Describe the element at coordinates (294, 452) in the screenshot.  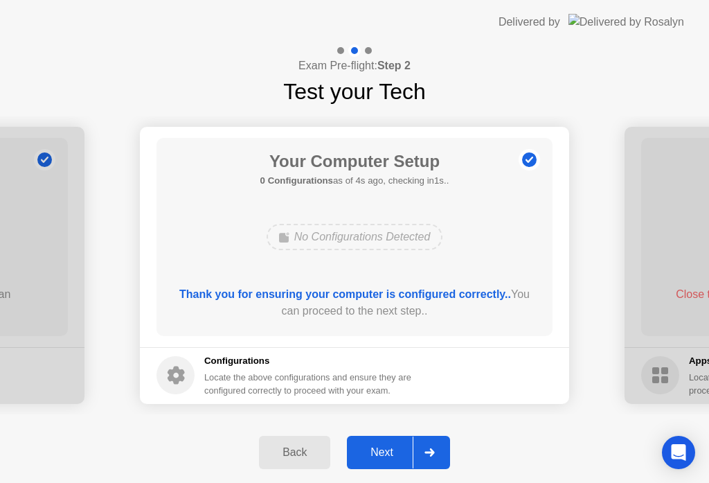
I see `div: Back` at that location.